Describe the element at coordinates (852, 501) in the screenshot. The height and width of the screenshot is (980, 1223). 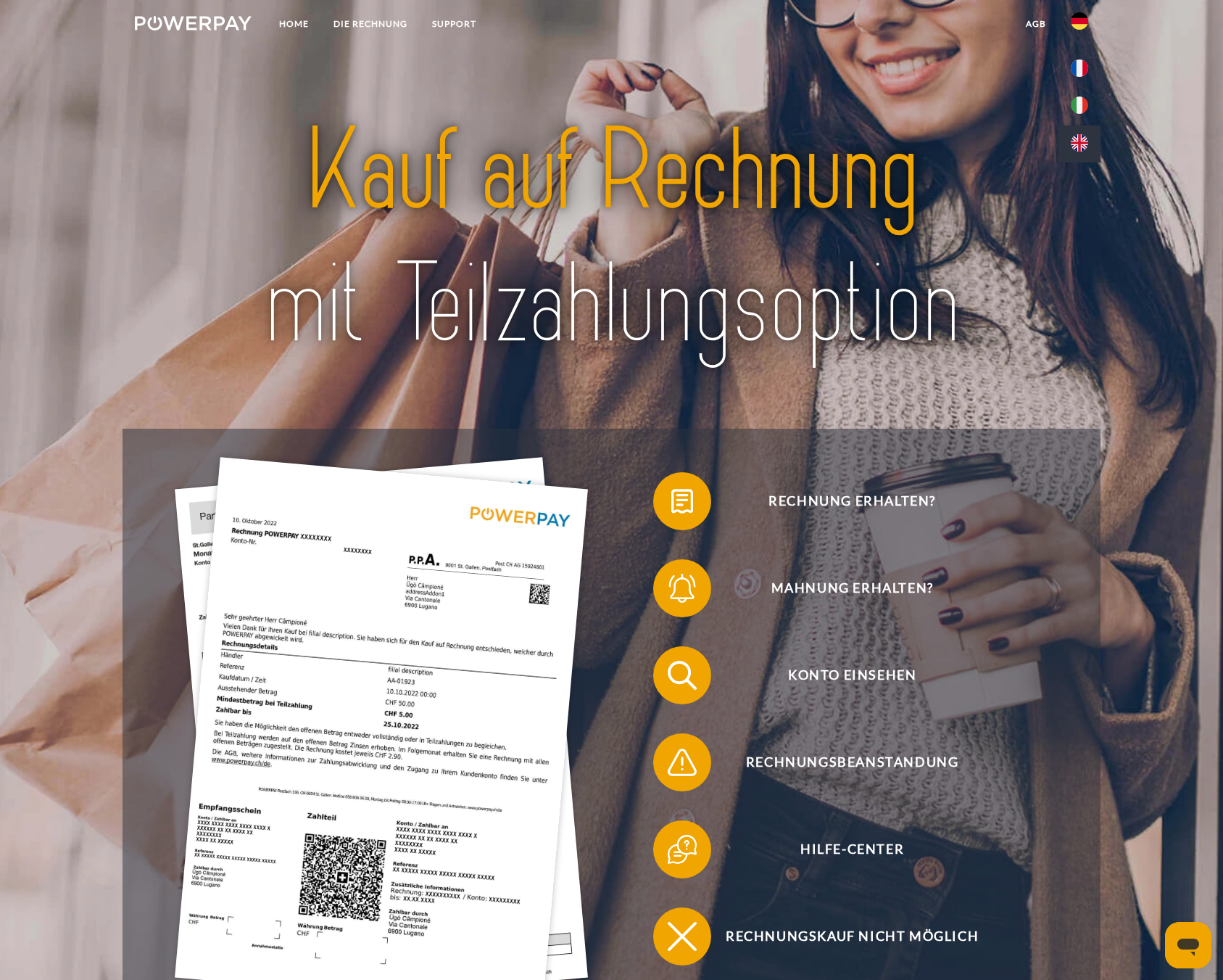
I see `span: Rechnung erhalten?` at that location.